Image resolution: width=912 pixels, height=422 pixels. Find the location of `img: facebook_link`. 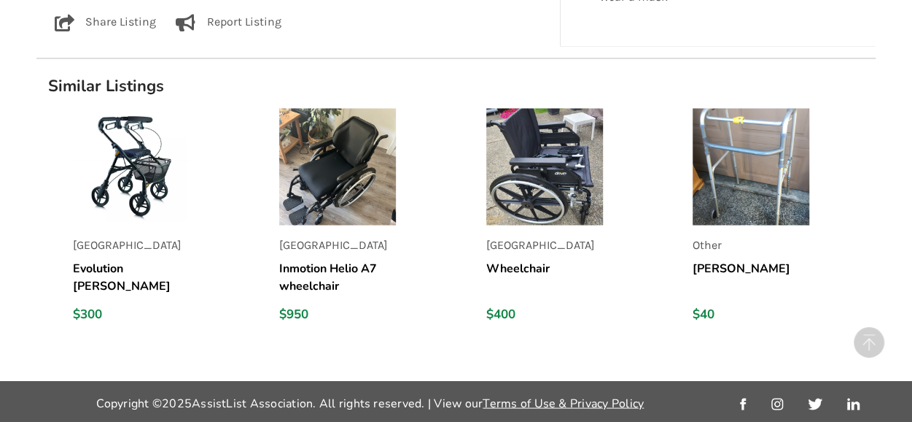

img: facebook_link is located at coordinates (743, 403).